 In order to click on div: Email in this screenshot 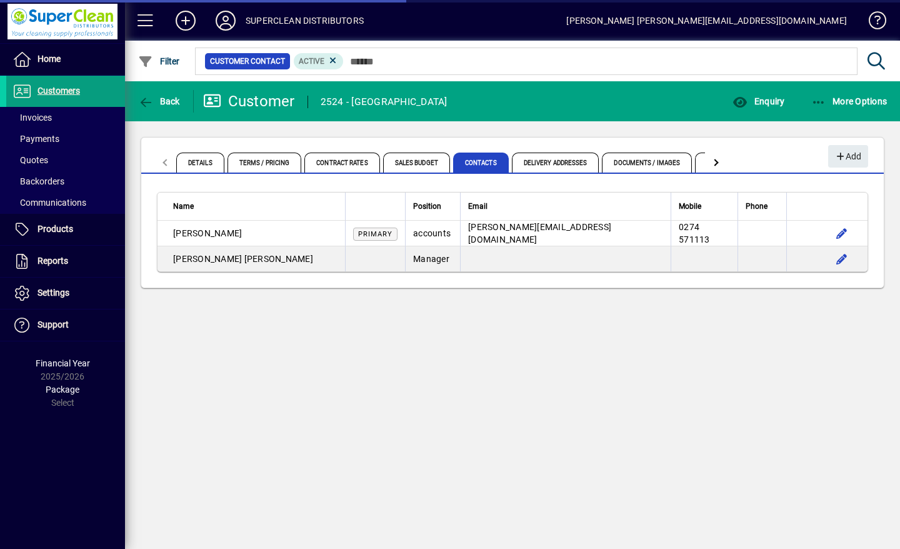, I will do `click(566, 206)`.